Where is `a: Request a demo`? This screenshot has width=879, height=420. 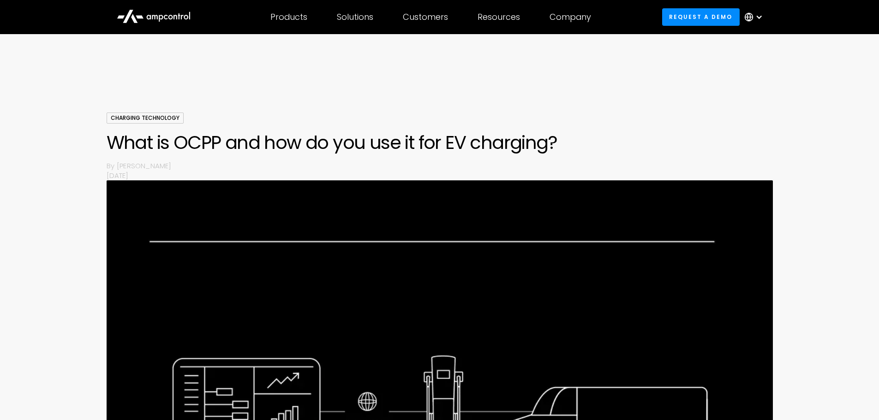 a: Request a demo is located at coordinates (701, 17).